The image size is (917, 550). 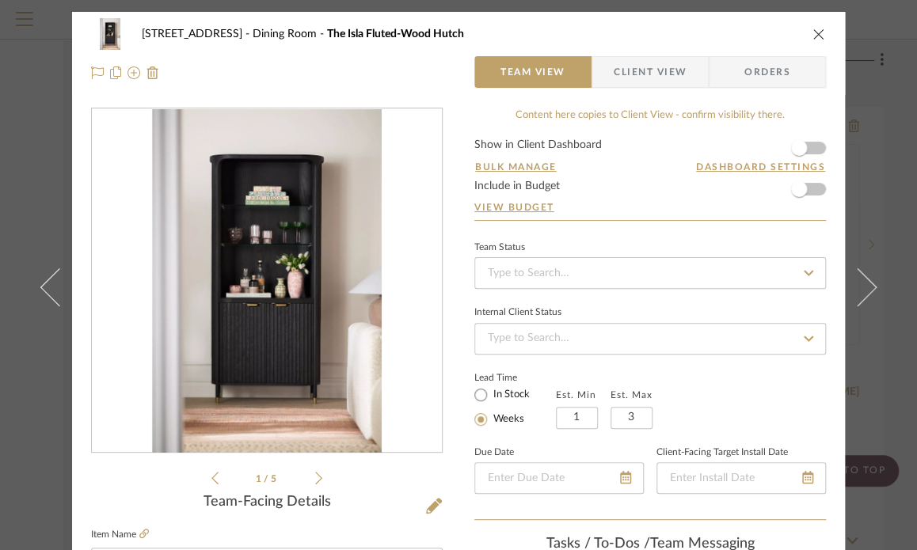 What do you see at coordinates (514, 407) in the screenshot?
I see `mat-radio-group: Select item type` at bounding box center [514, 407].